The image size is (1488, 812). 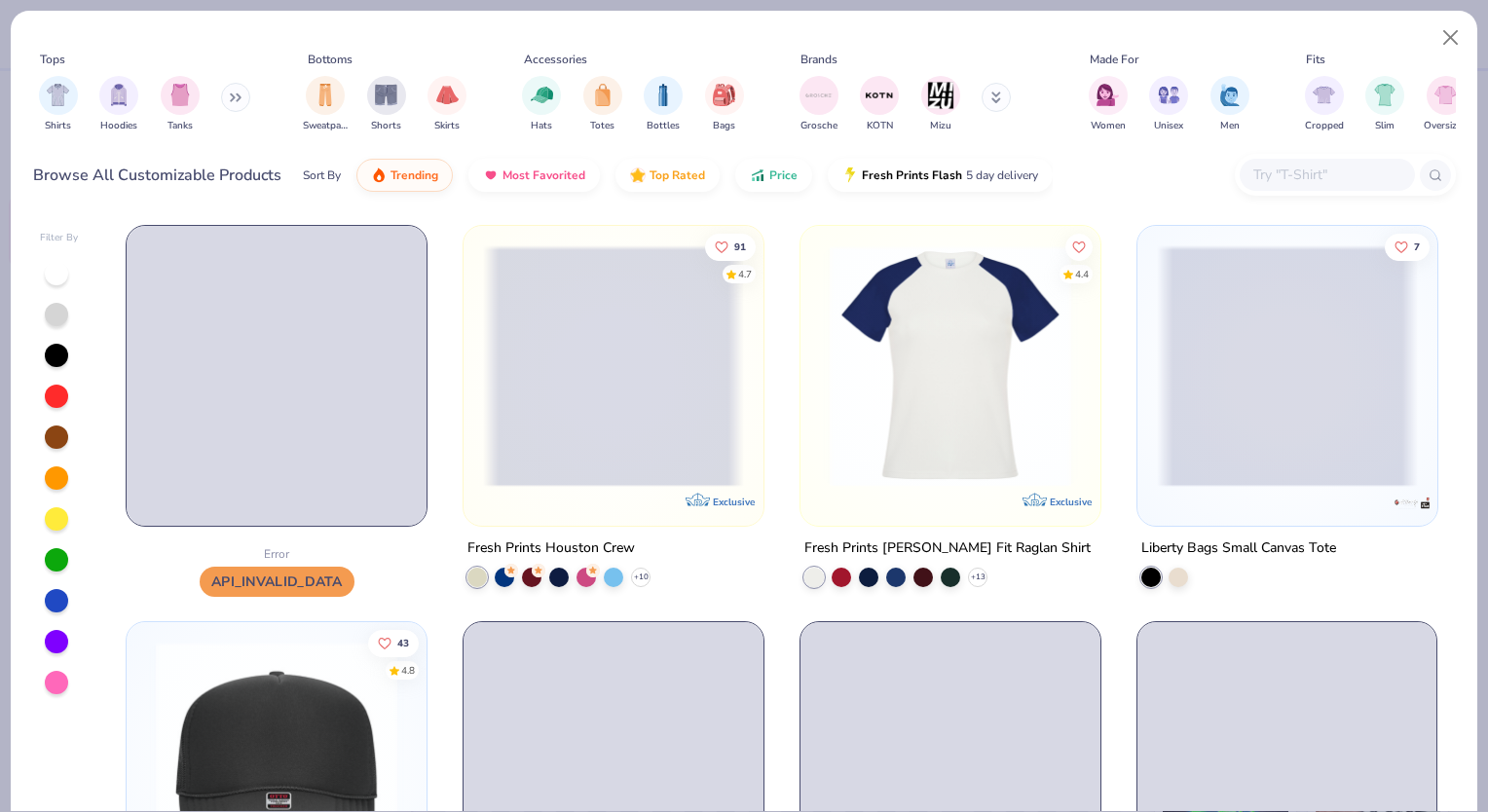 I want to click on img: Cropped Image, so click(x=1324, y=95).